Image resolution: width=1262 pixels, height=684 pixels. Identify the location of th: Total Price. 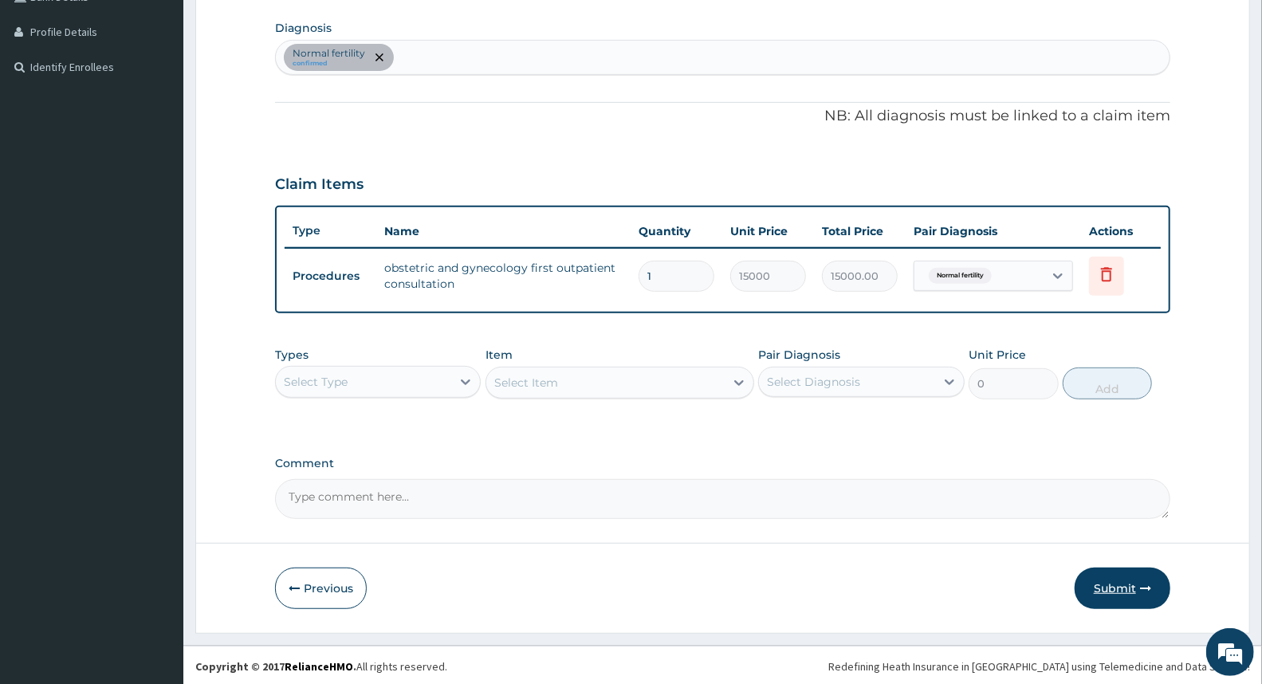
(859, 231).